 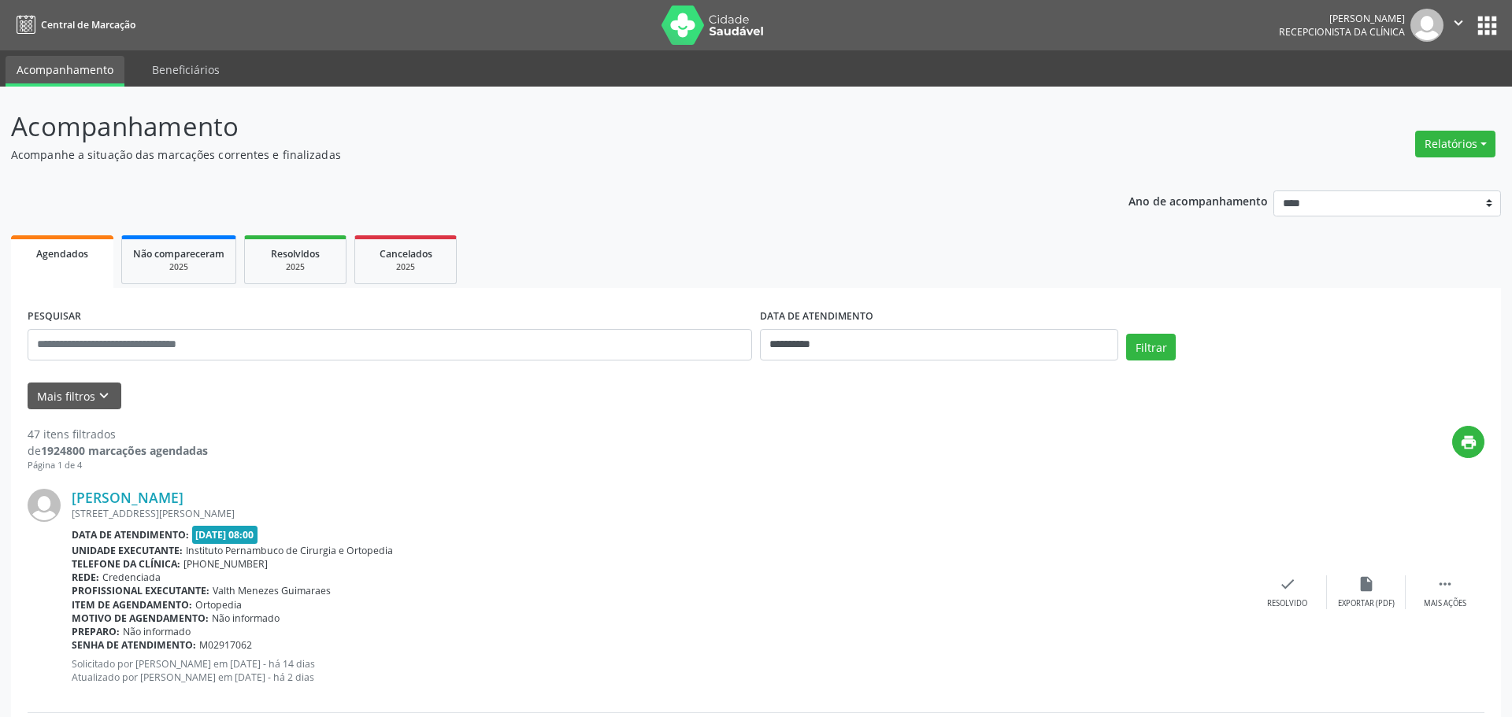 I want to click on p: Acompanhamento, so click(x=532, y=127).